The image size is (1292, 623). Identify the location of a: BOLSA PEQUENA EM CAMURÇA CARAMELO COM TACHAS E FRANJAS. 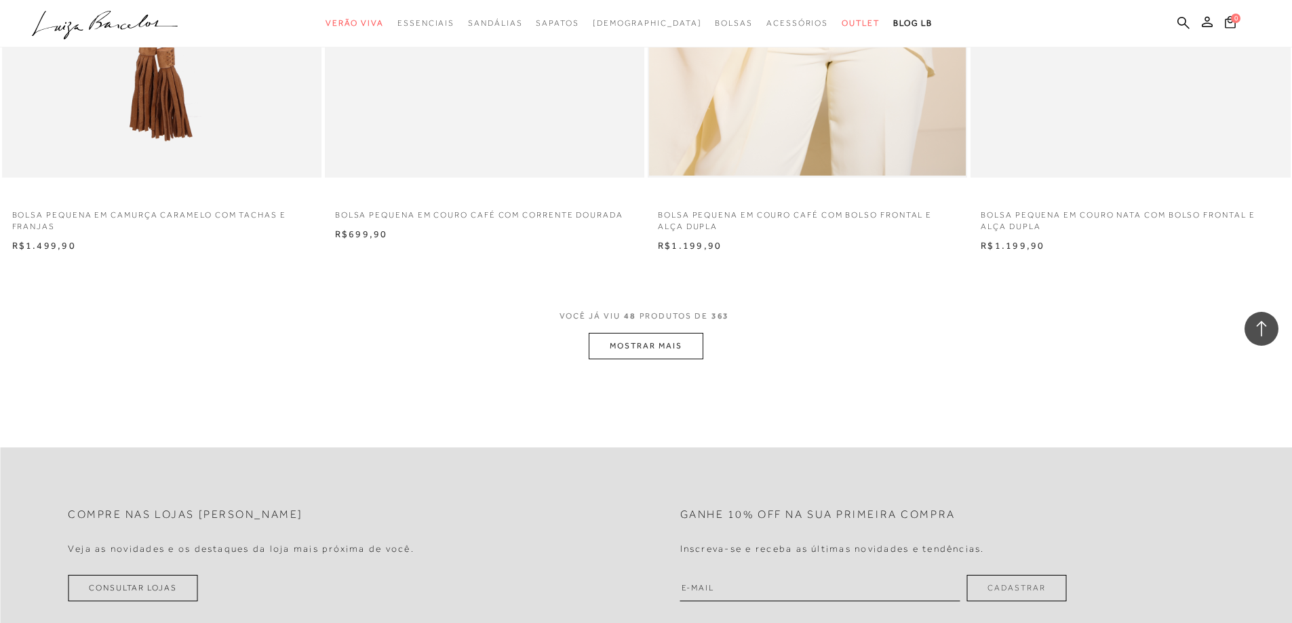
(161, 217).